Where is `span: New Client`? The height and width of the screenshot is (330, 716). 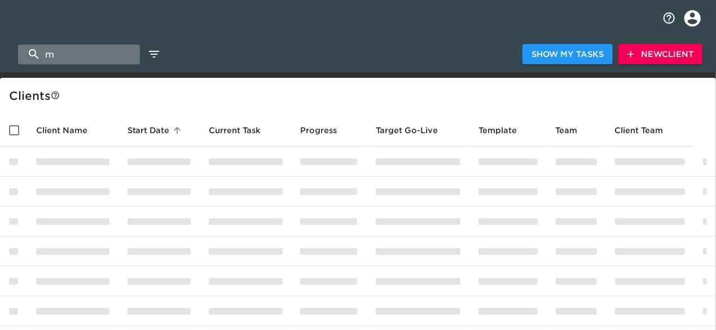
span: New Client is located at coordinates (660, 54).